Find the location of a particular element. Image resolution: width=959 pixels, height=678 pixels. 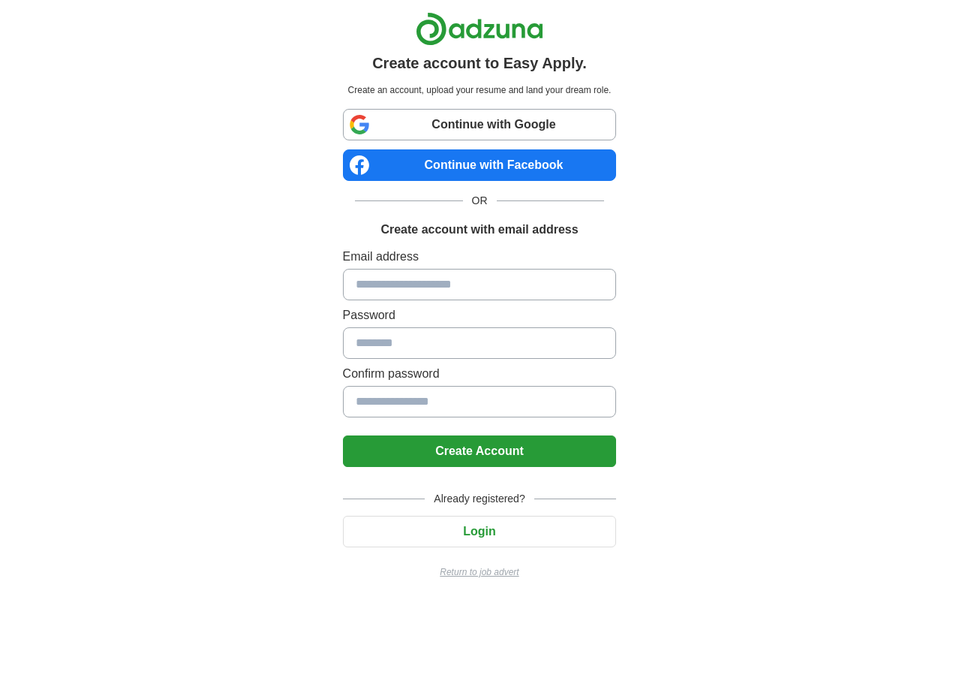

label: Confirm password is located at coordinates (480, 374).